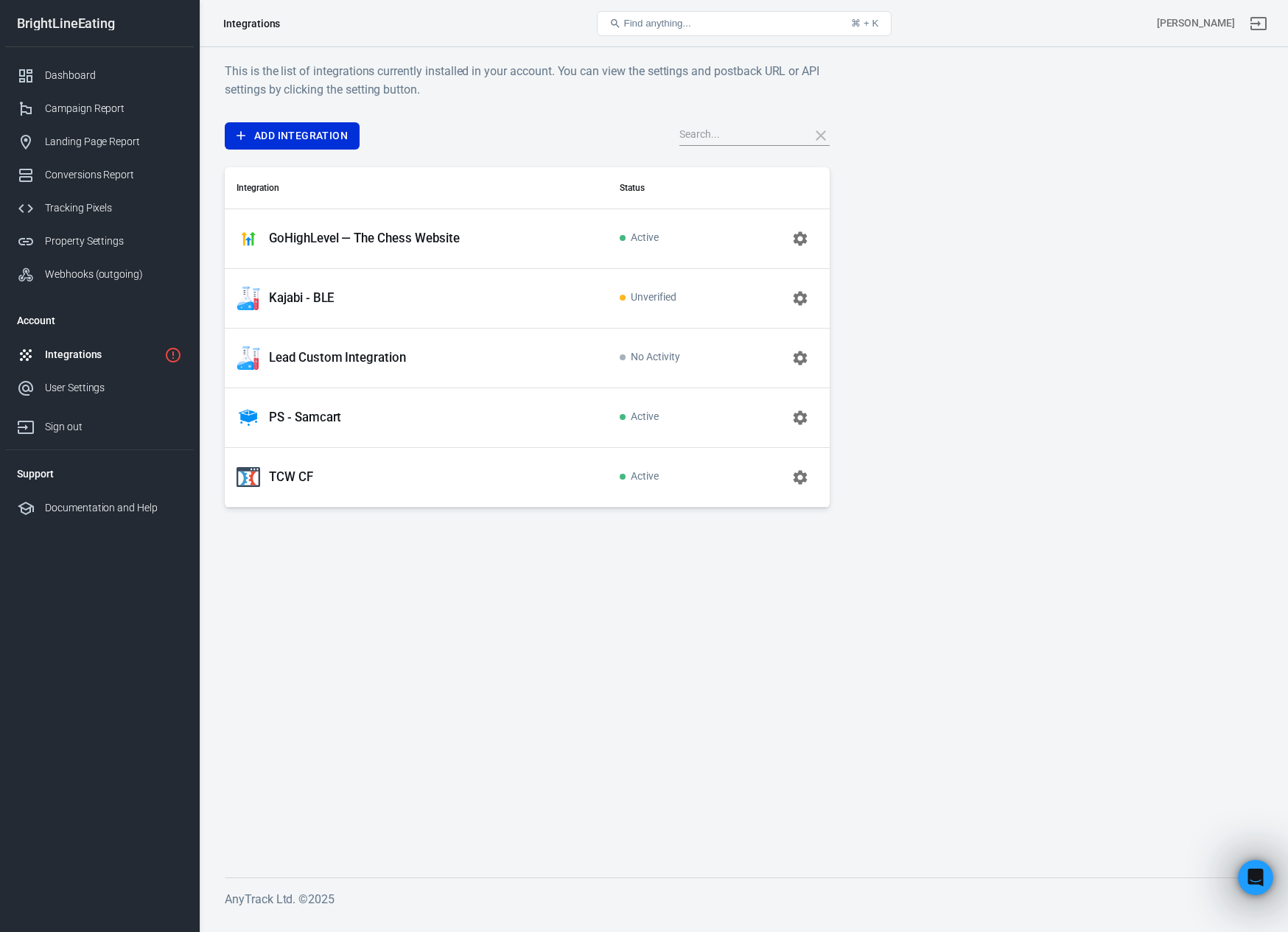  What do you see at coordinates (364, 237) in the screenshot?
I see `p: GoHighLevel — The Chess Website` at bounding box center [364, 237].